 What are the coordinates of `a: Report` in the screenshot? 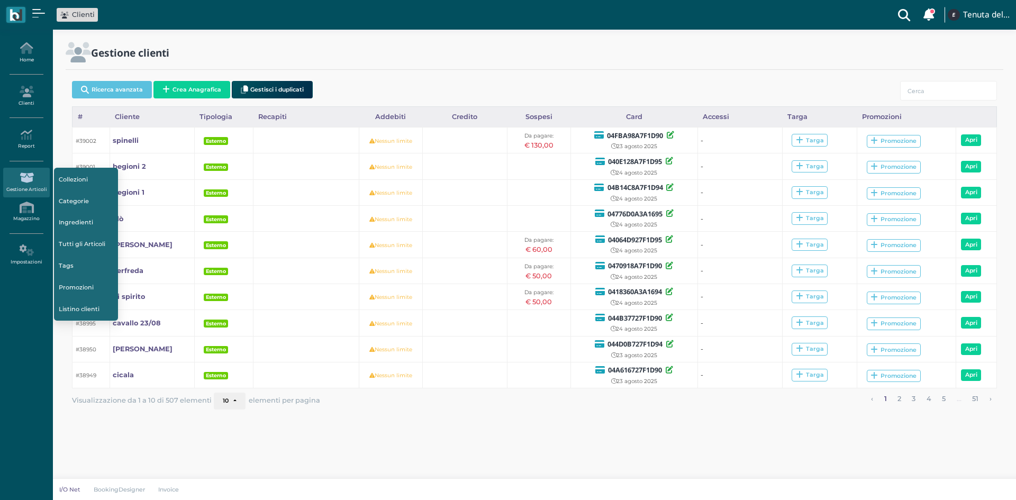 It's located at (26, 139).